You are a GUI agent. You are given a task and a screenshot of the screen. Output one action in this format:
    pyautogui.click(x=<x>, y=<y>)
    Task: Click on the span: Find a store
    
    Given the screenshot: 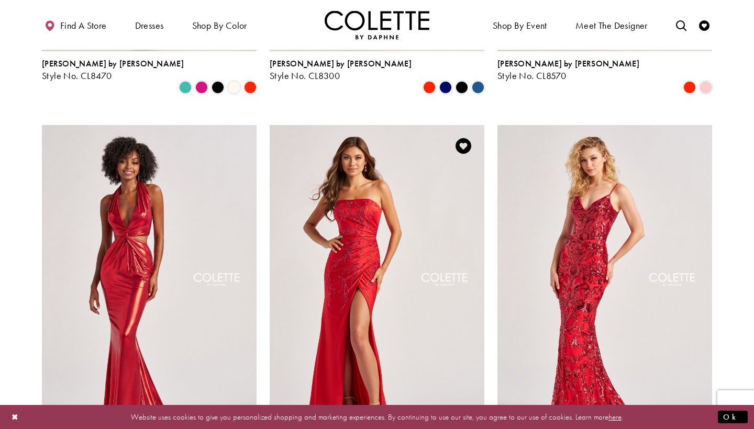 What is the action you would take?
    pyautogui.click(x=83, y=26)
    